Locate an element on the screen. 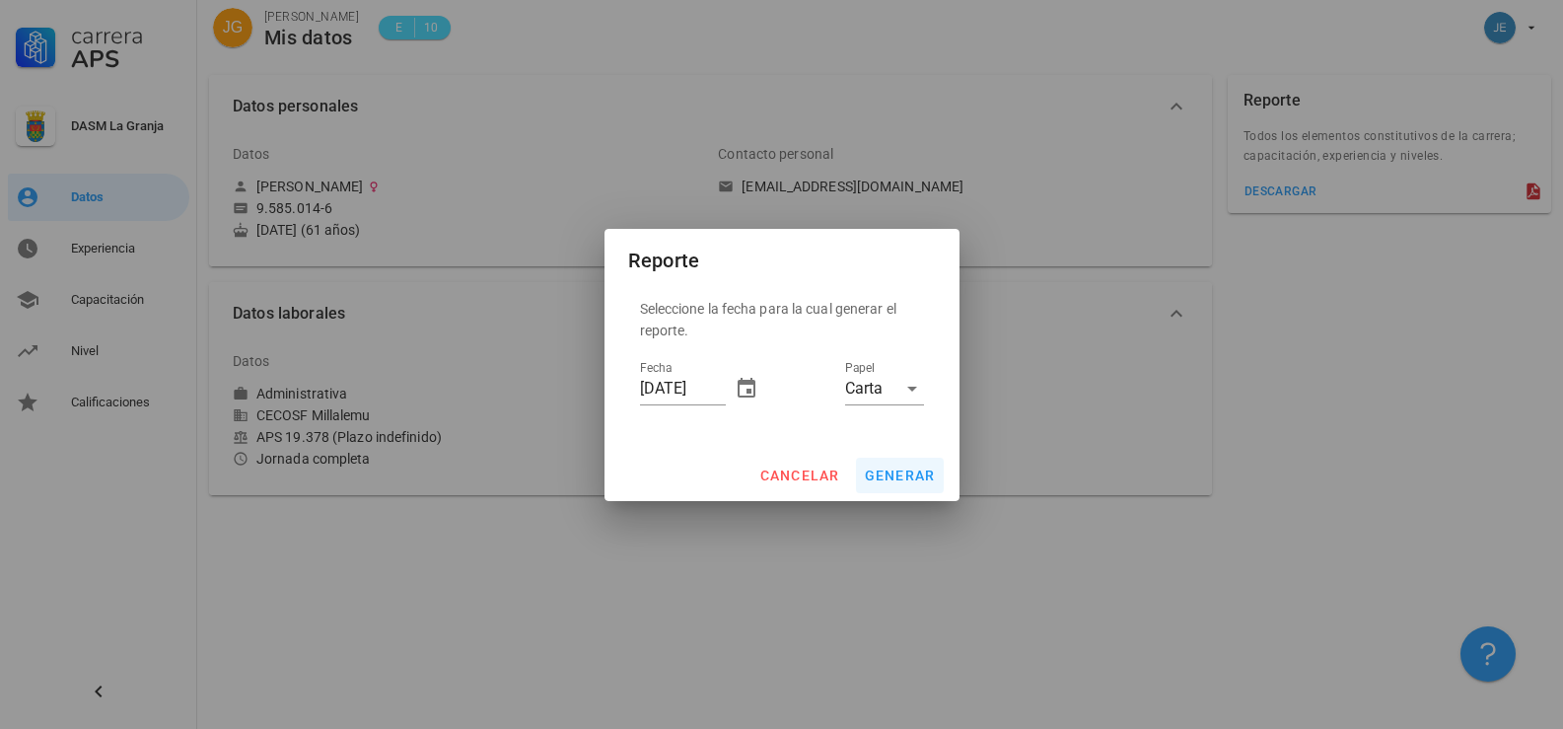 This screenshot has height=729, width=1563. div: Carta is located at coordinates (864, 389).